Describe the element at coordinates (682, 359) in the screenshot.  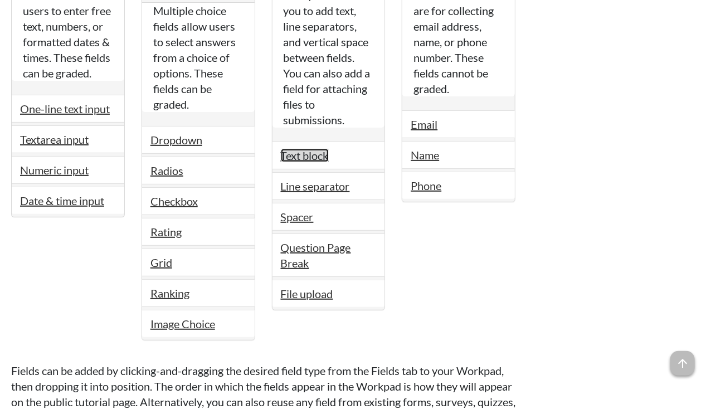
I see `a: arrow_upward` at that location.